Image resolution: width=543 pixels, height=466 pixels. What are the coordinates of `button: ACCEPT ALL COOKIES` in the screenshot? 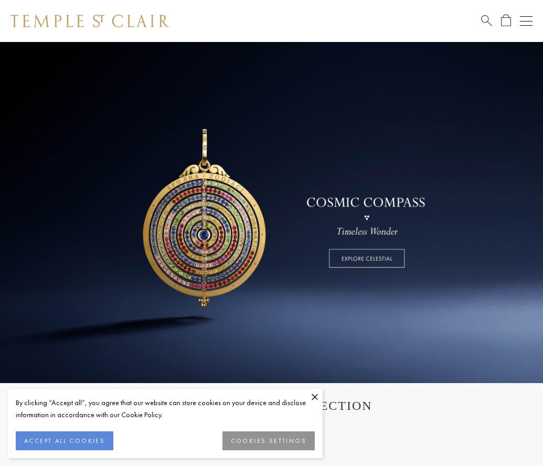 It's located at (65, 441).